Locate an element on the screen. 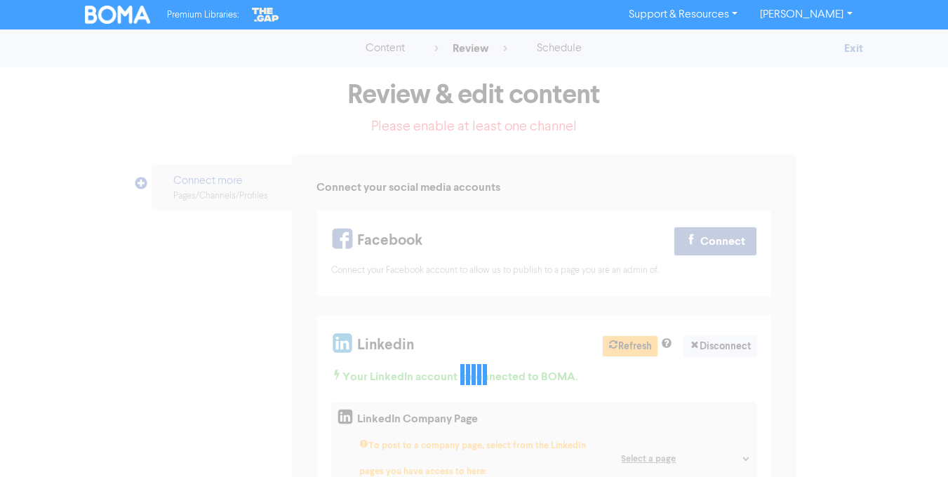  div: Chat Widget is located at coordinates (857, 401).